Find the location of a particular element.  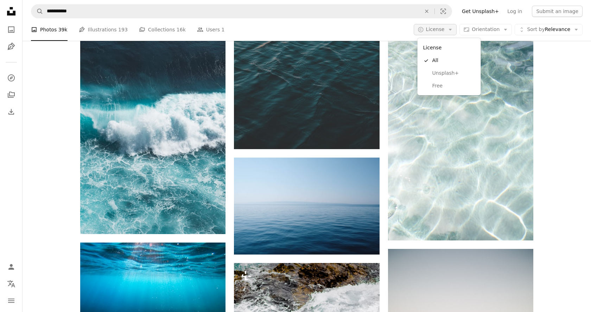

button: License is located at coordinates (435, 30).